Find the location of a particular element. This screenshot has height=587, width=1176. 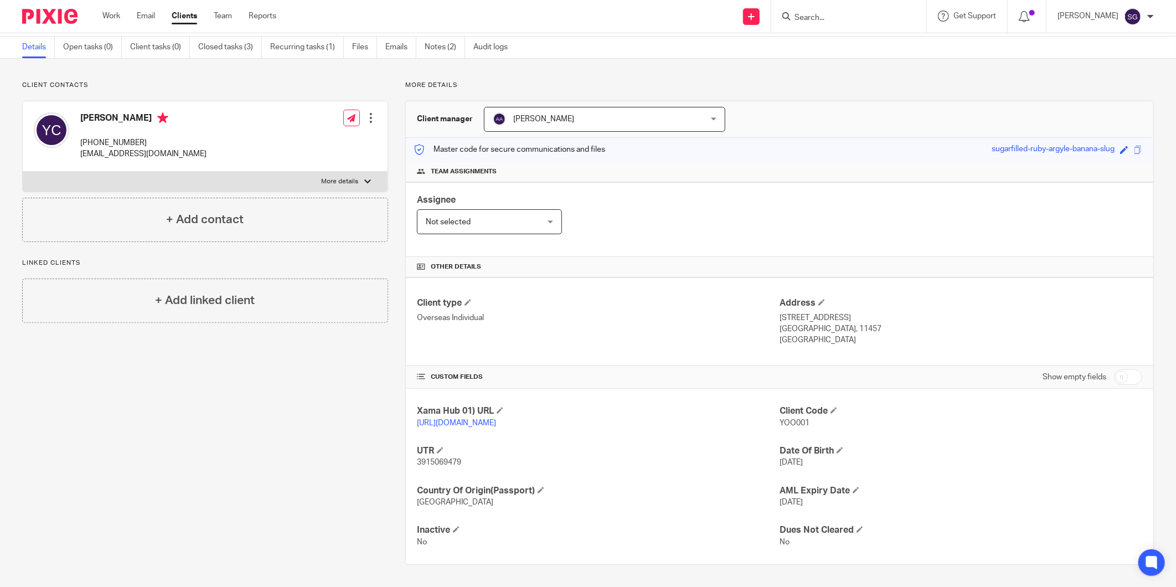

h3: Client manager is located at coordinates (444, 119).